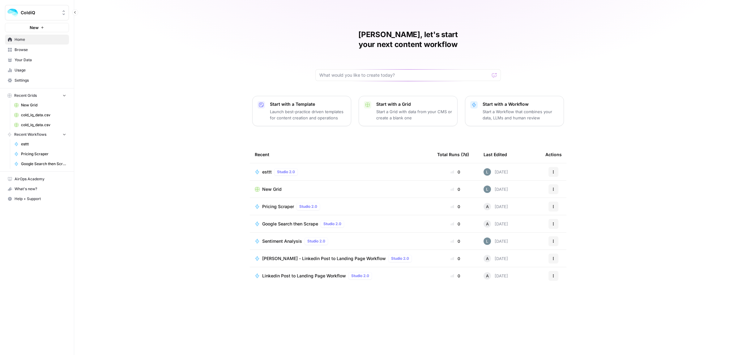  I want to click on button: Start with a GridStart a Grid with data from your CMS or create a blank one, so click(408, 111).